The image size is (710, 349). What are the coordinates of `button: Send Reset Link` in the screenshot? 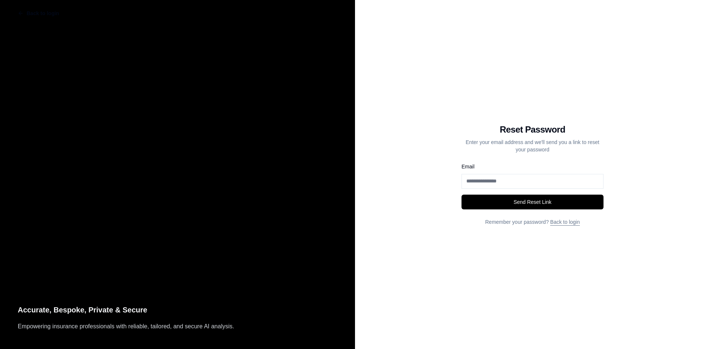 It's located at (532, 202).